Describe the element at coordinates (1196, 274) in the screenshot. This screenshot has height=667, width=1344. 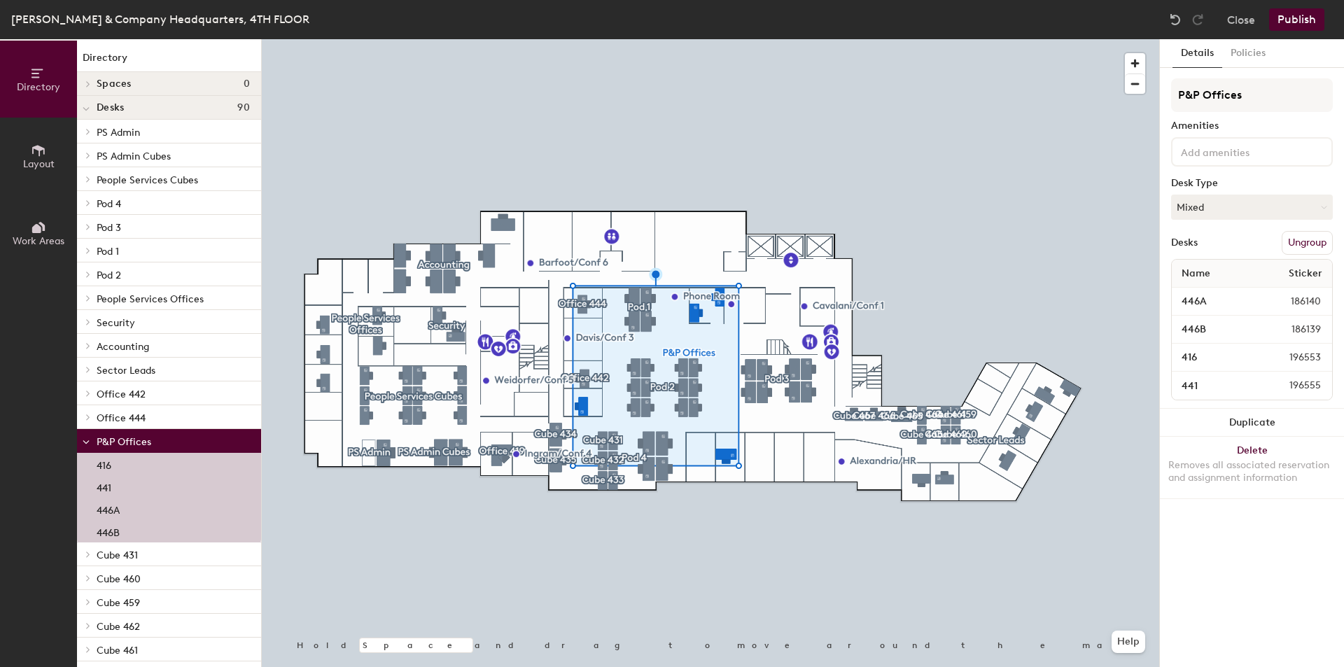
I see `span: Name` at that location.